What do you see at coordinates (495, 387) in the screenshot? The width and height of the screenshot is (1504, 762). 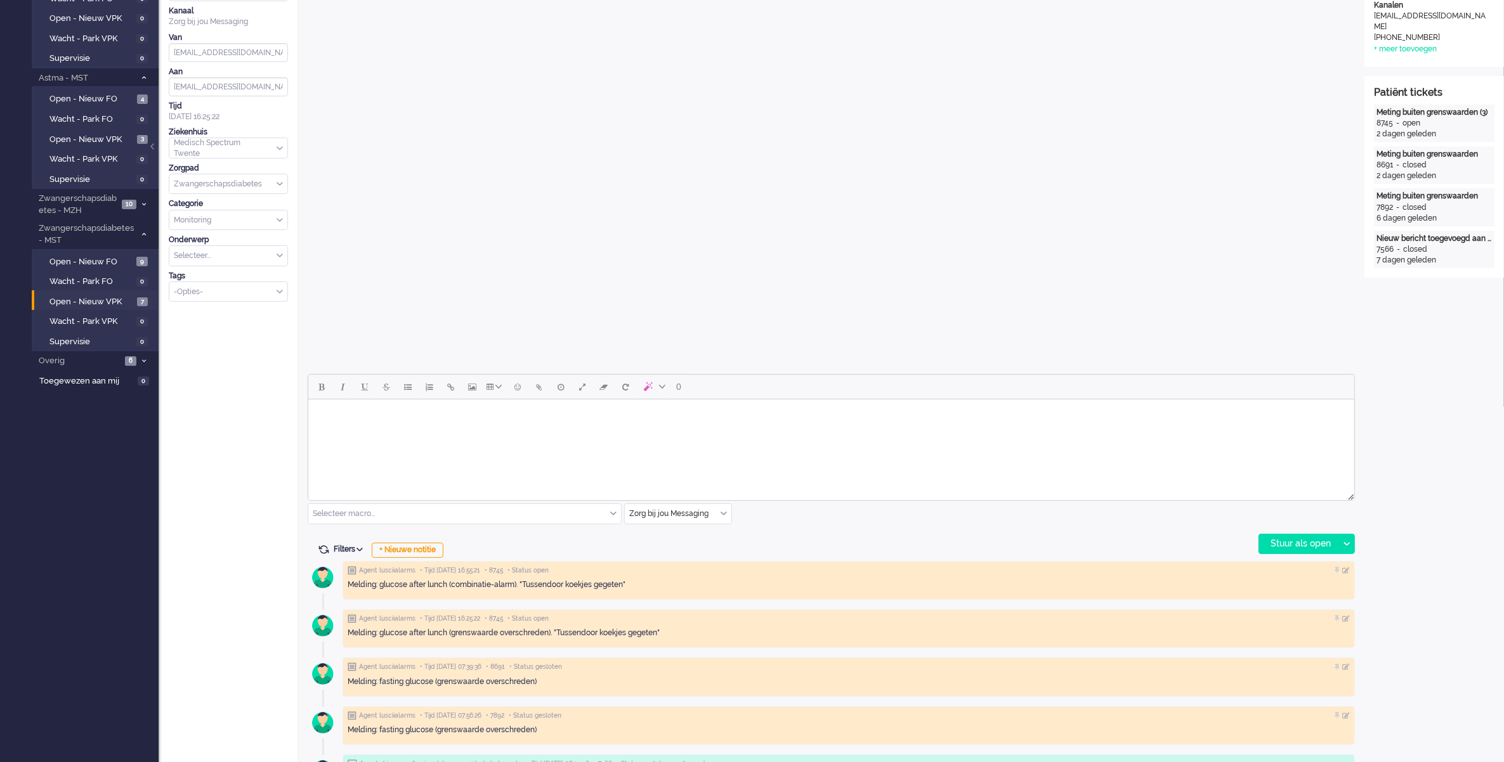 I see `button: Table` at bounding box center [495, 387].